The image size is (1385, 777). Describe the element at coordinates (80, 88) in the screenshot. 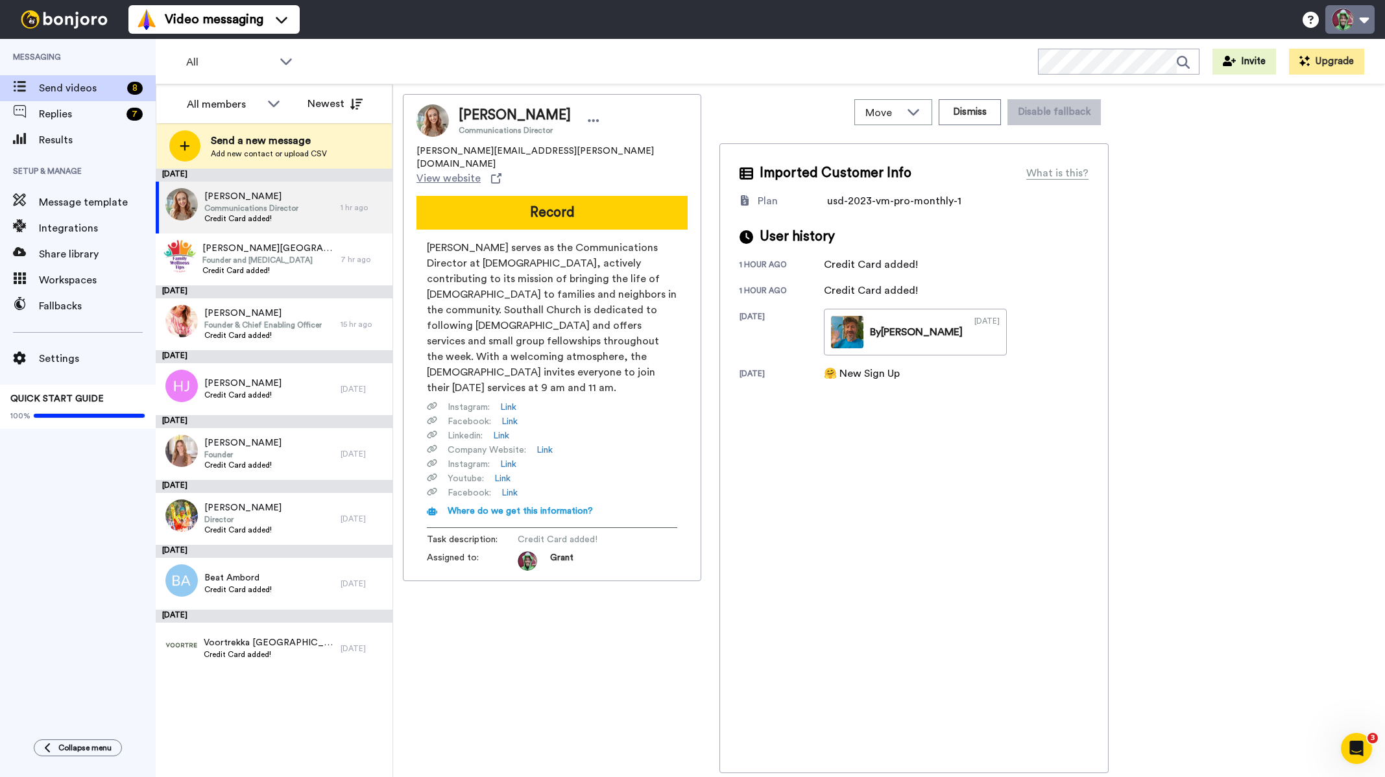

I see `span: Send videos` at that location.